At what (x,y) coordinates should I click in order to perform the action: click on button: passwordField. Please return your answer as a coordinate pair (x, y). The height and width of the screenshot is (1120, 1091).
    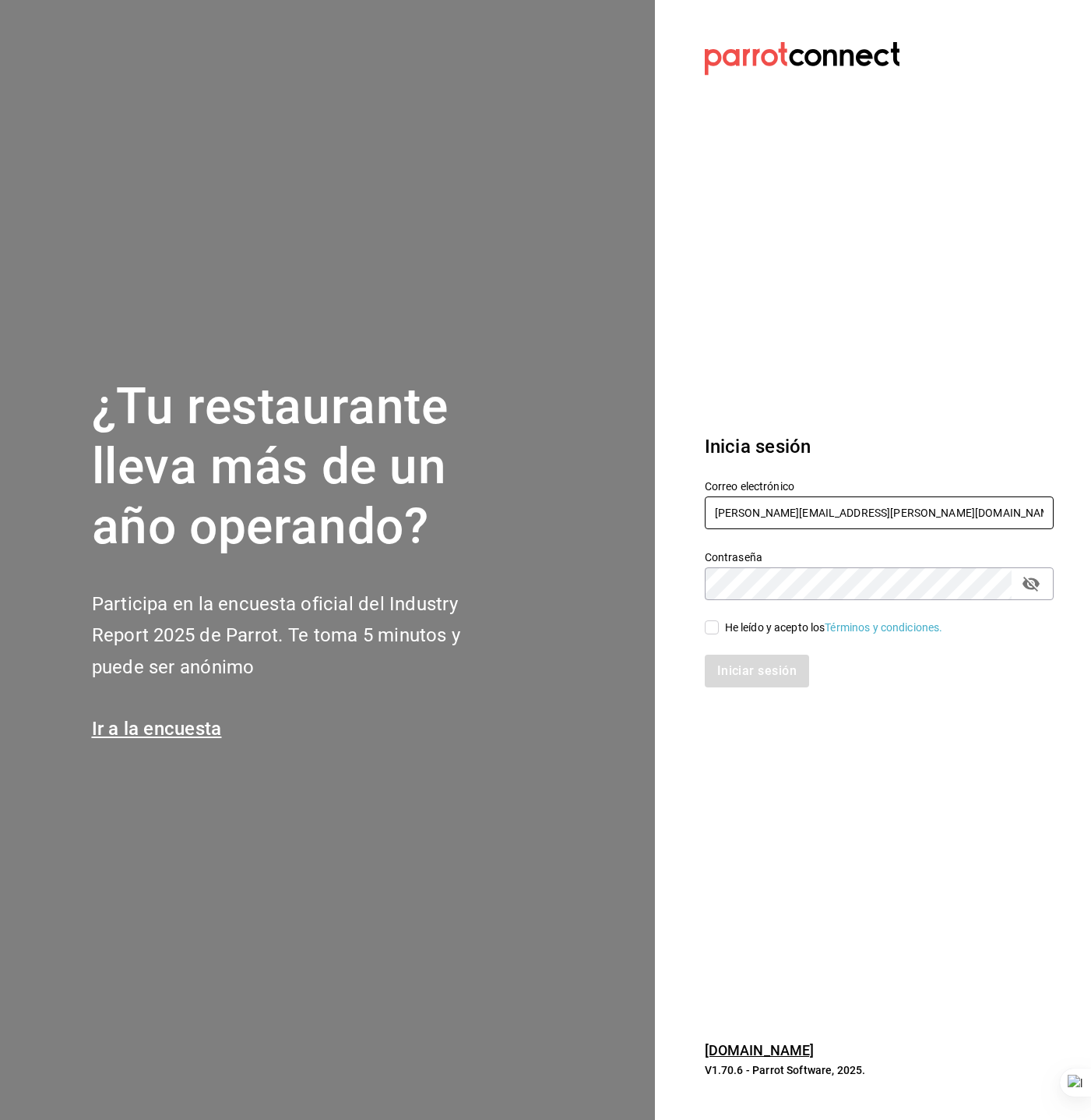
    Looking at the image, I should click on (1031, 584).